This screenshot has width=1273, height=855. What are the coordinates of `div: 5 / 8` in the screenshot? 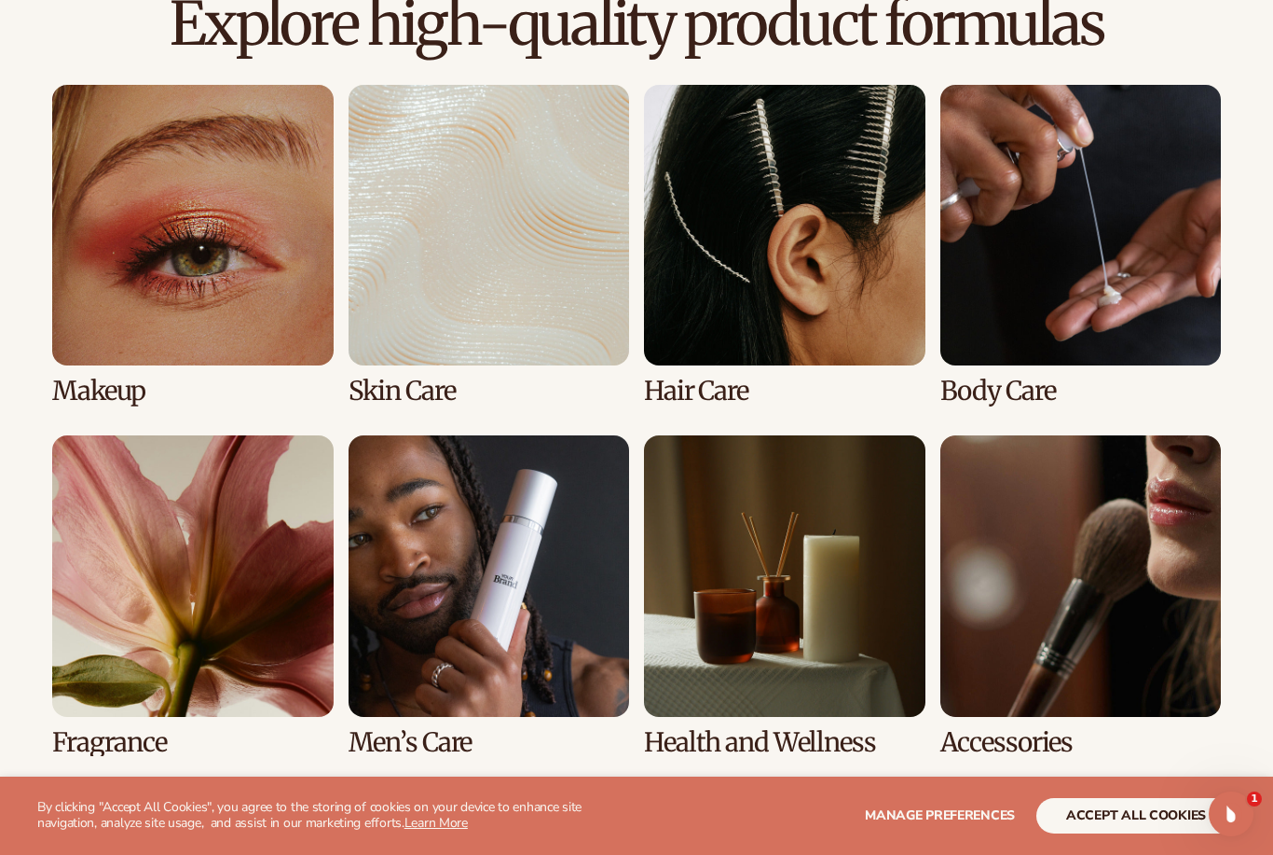 It's located at (193, 596).